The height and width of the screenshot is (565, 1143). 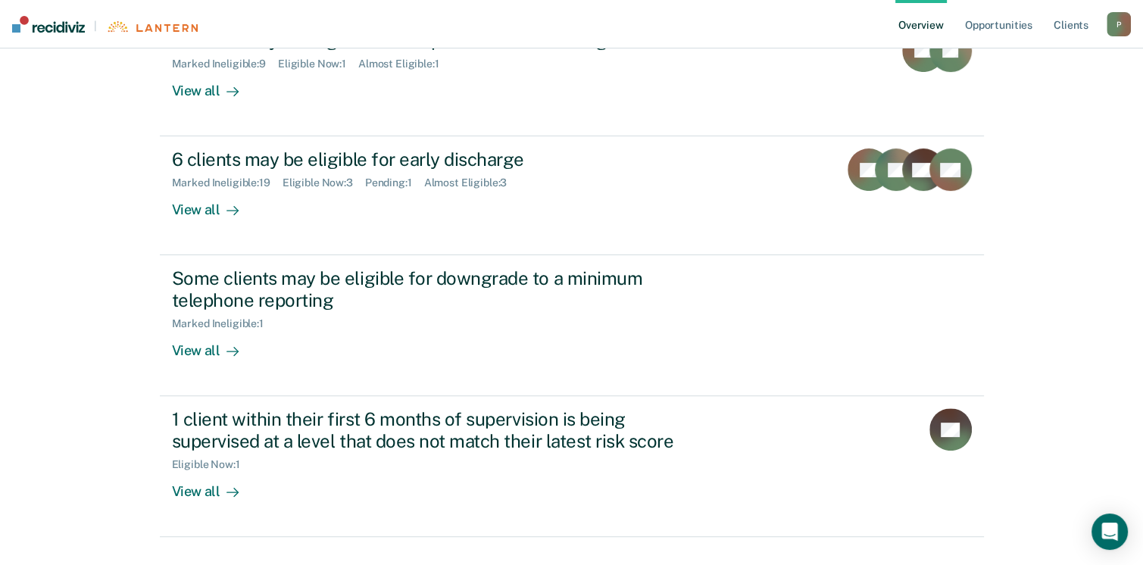 I want to click on a: 2 clients may be eligible for a supervision level downgradeMarked Ineligible:9Eligible Now:1Almos..., so click(x=572, y=76).